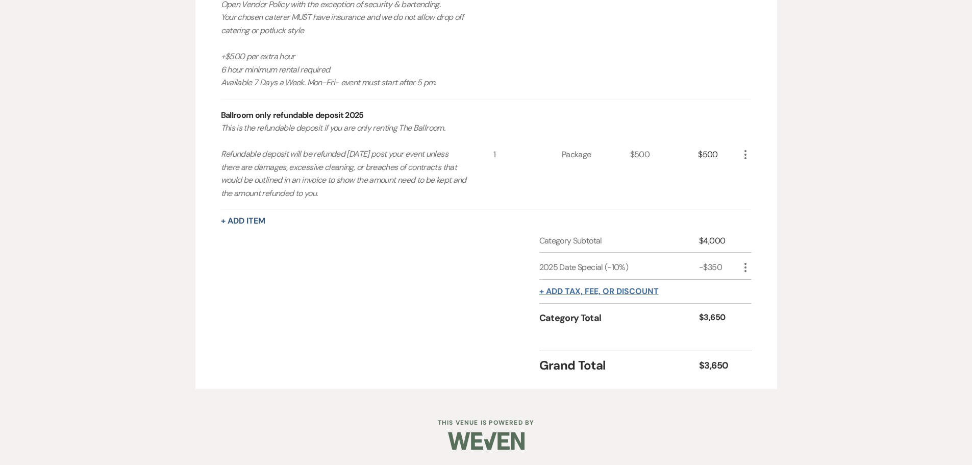  What do you see at coordinates (619, 365) in the screenshot?
I see `div: Grand Total` at bounding box center [619, 365].